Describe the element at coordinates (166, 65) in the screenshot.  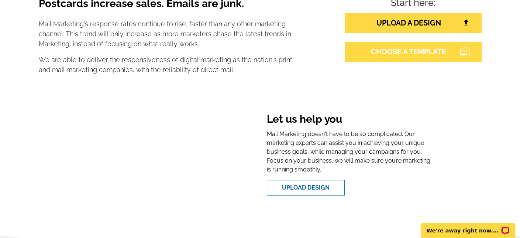
I see `p: We are able to deliver the responsiveness of digital marketing as the nation's print and mail mar...` at that location.